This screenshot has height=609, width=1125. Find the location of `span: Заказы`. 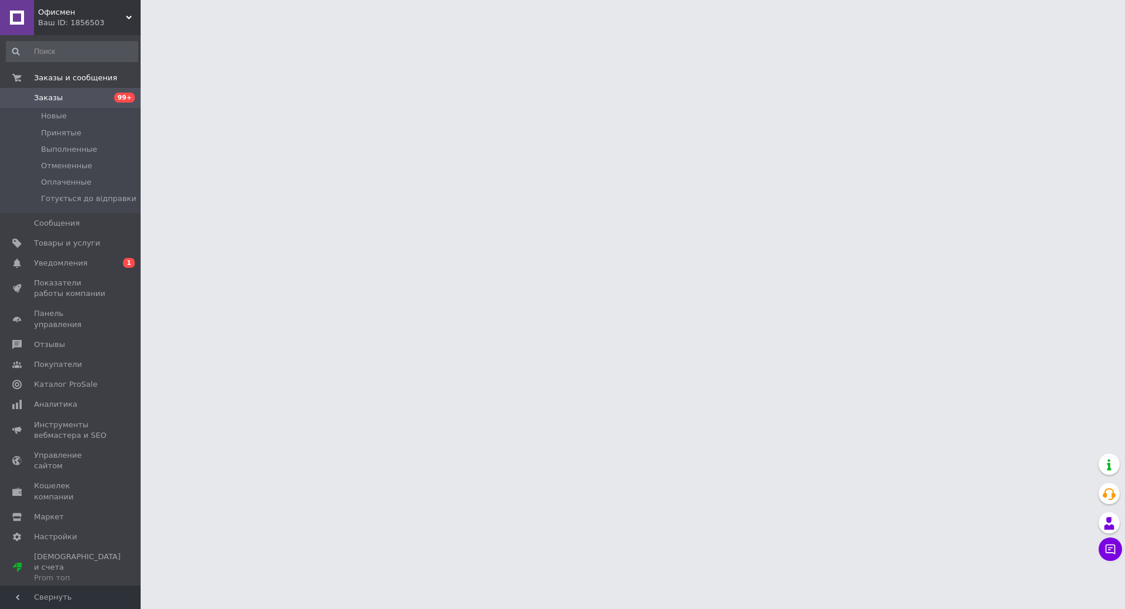

span: Заказы is located at coordinates (48, 98).